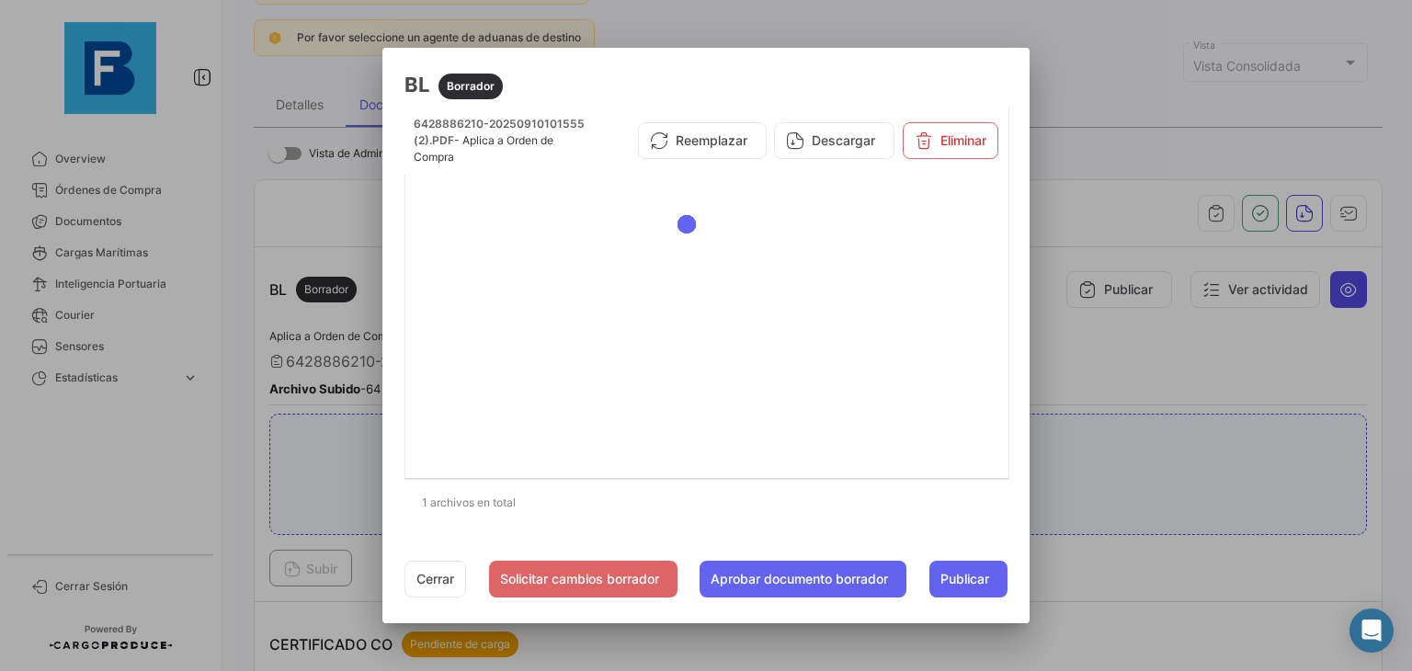 This screenshot has width=1412, height=671. What do you see at coordinates (1371, 631) in the screenshot?
I see `div: Abrir Intercom Messenger` at bounding box center [1371, 631].